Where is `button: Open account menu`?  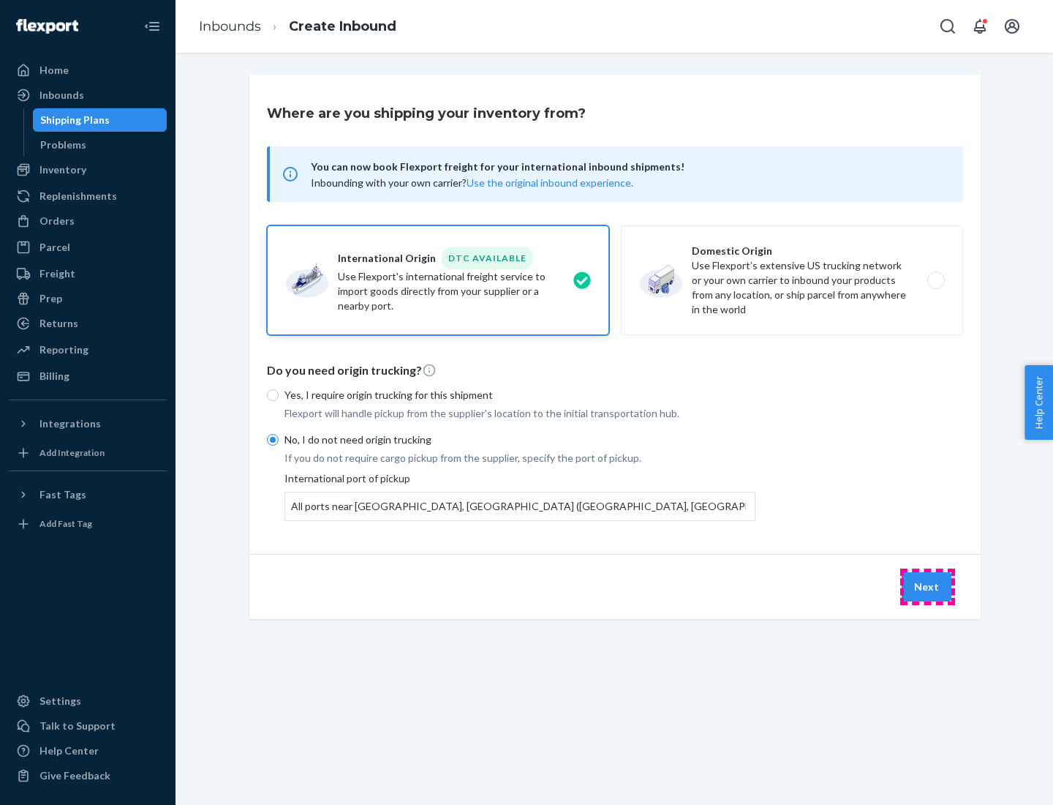
button: Open account menu is located at coordinates (1013, 26).